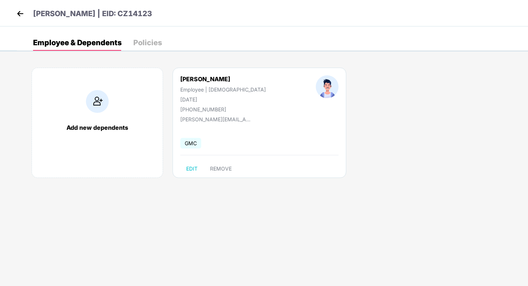  I want to click on div: Policies, so click(148, 43).